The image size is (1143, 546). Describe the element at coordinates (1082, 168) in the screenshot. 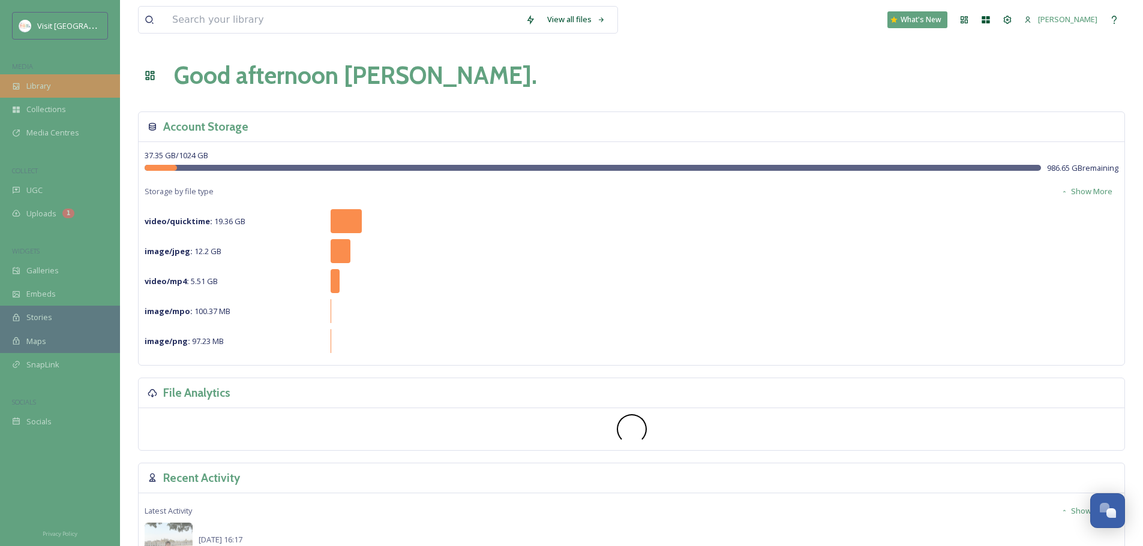

I see `span: 986.65 GB remaining` at that location.